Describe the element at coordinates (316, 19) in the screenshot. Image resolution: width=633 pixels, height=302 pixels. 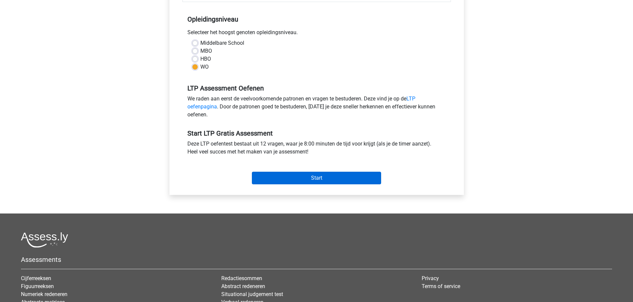
I see `h5: Opleidingsniveau` at that location.